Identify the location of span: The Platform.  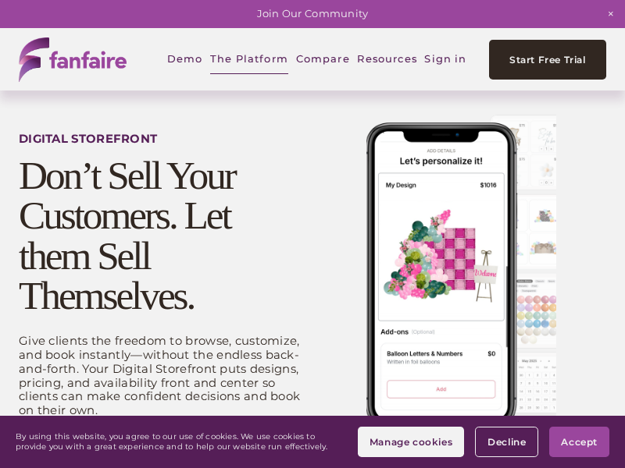
(249, 59).